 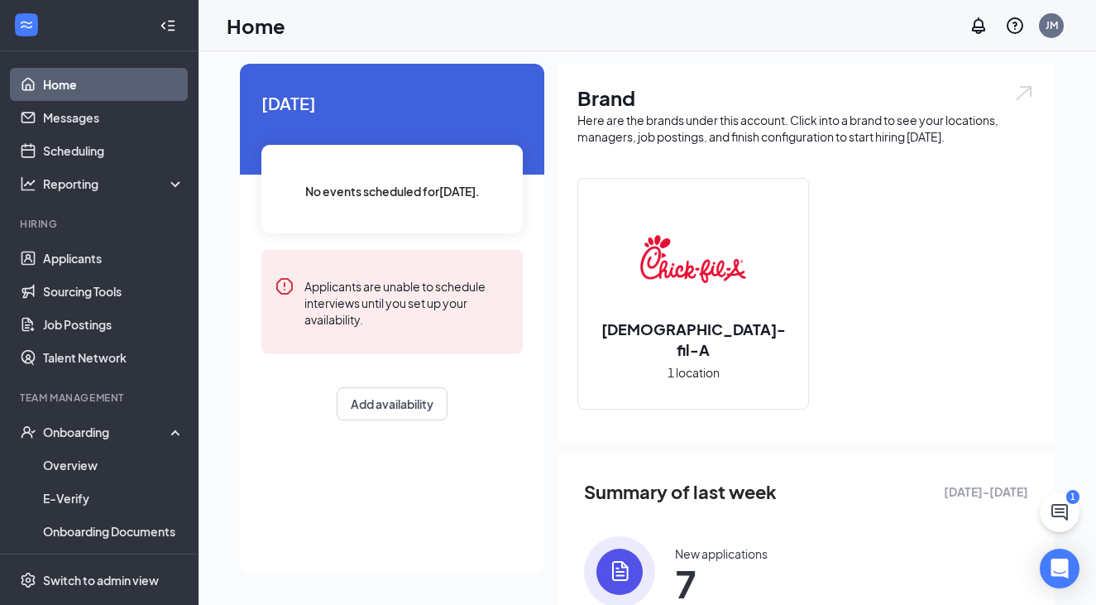 What do you see at coordinates (806, 98) in the screenshot?
I see `h1: Brand` at bounding box center [806, 98].